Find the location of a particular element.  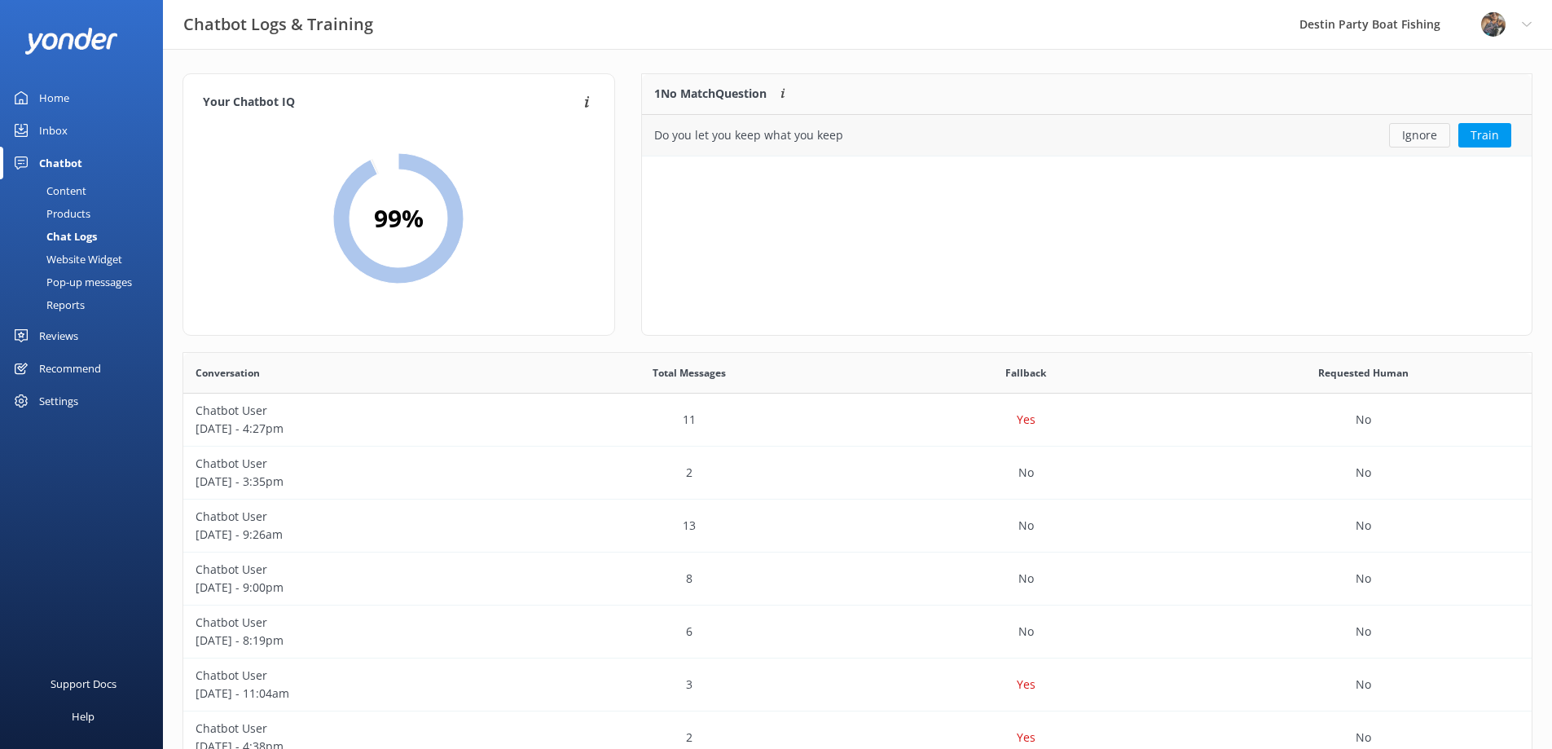

div: Content is located at coordinates (48, 191).